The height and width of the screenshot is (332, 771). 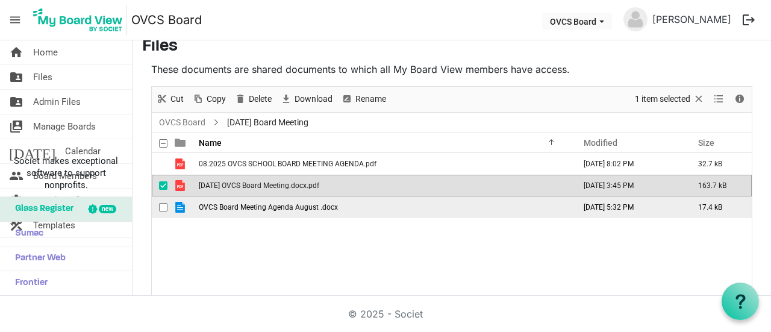 What do you see at coordinates (26, 234) in the screenshot?
I see `span: Sumac` at bounding box center [26, 234].